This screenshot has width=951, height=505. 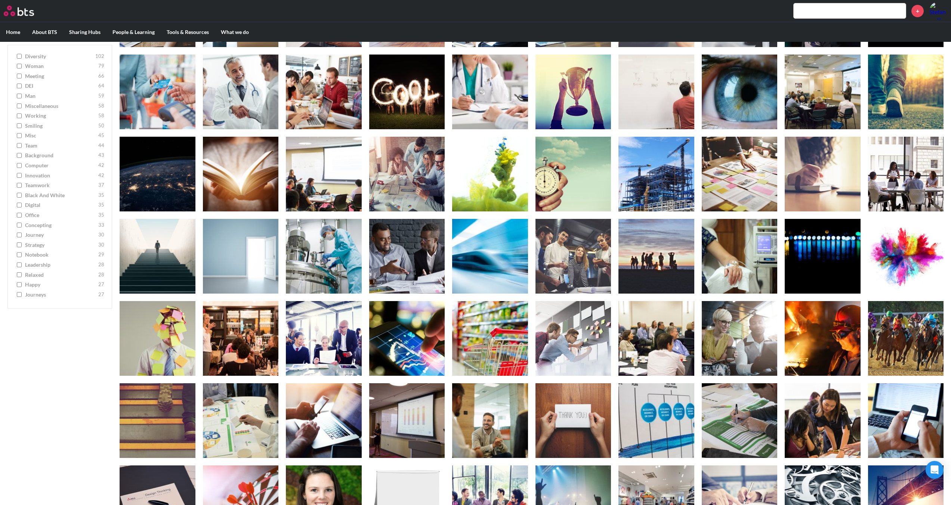 I want to click on div: Open Intercom Messenger, so click(x=935, y=470).